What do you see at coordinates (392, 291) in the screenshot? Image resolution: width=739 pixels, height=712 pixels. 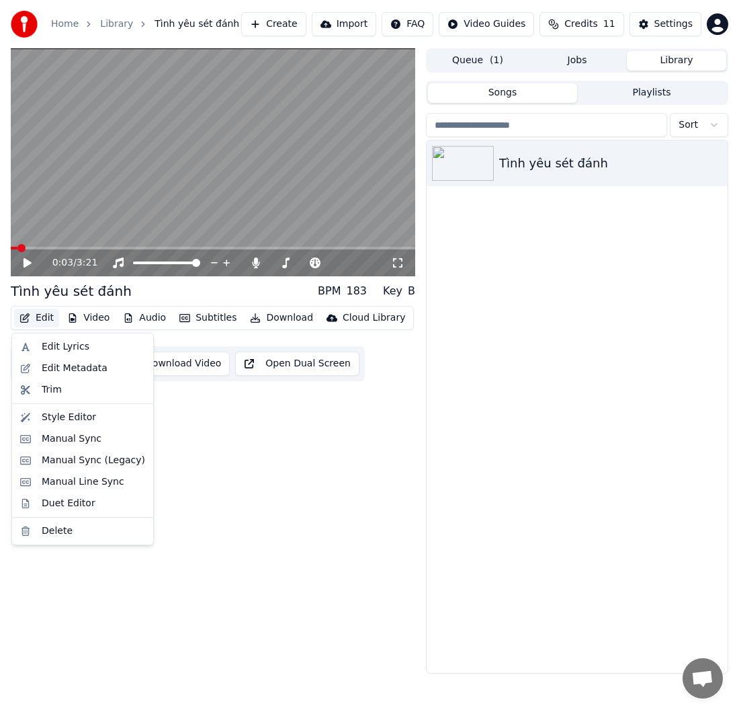 I see `div: Key` at bounding box center [392, 291].